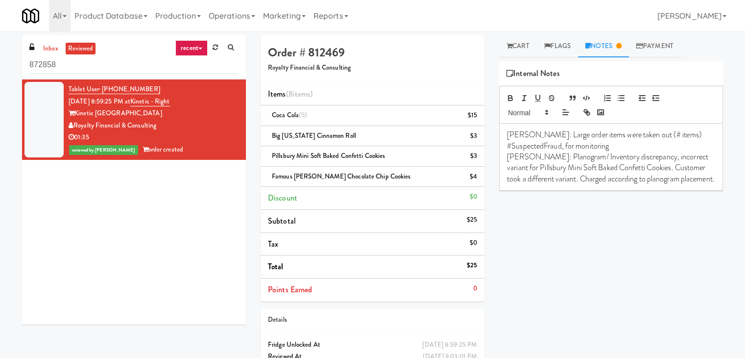 The image size is (745, 358). I want to click on a: reviewed, so click(81, 48).